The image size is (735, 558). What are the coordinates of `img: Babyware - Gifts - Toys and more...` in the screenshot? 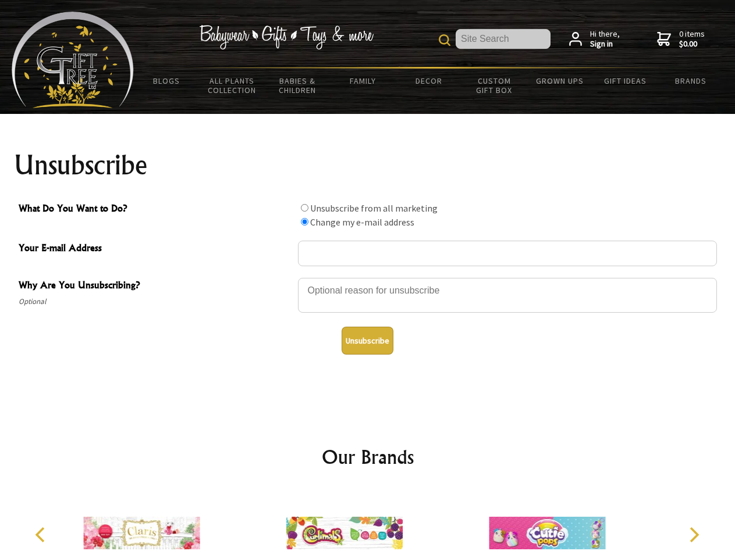 It's located at (73, 60).